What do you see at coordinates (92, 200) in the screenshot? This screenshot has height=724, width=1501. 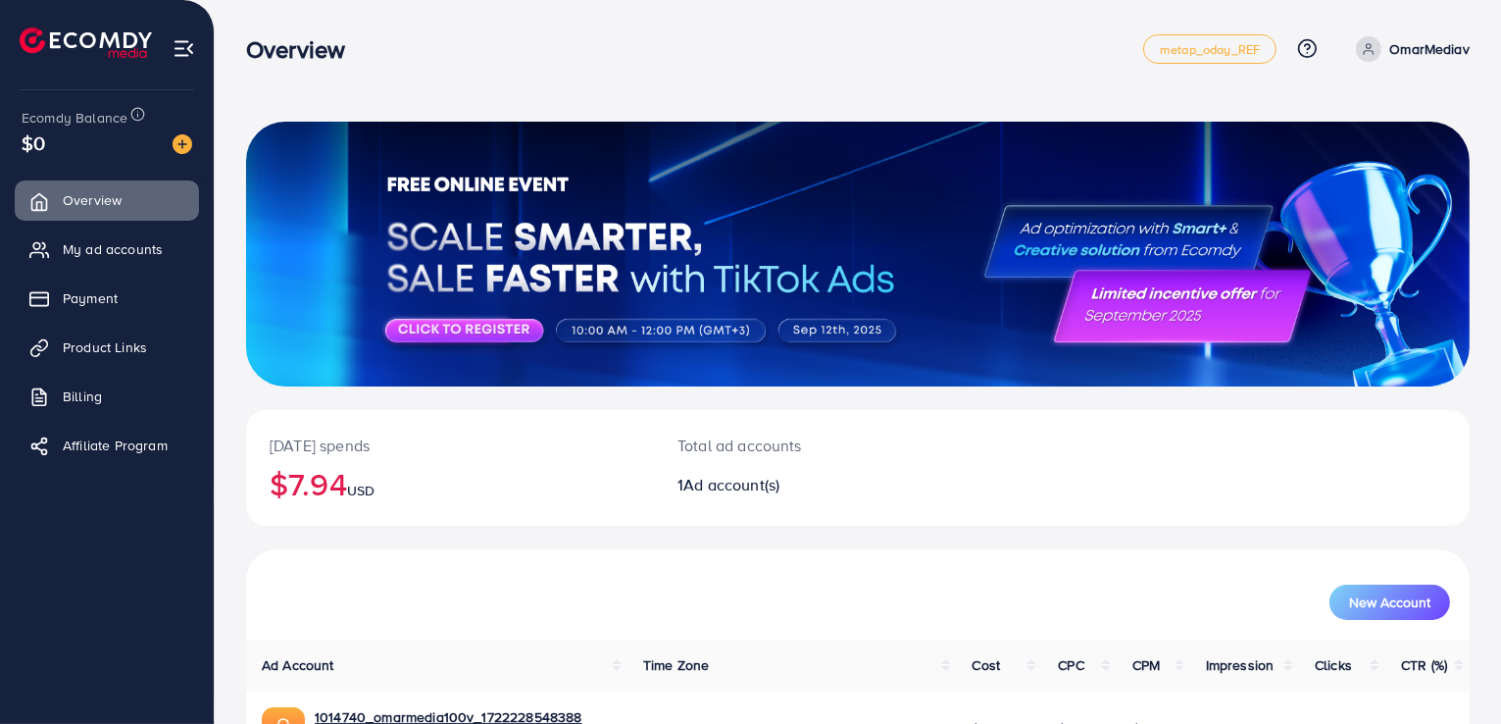 I see `span: Overview` at bounding box center [92, 200].